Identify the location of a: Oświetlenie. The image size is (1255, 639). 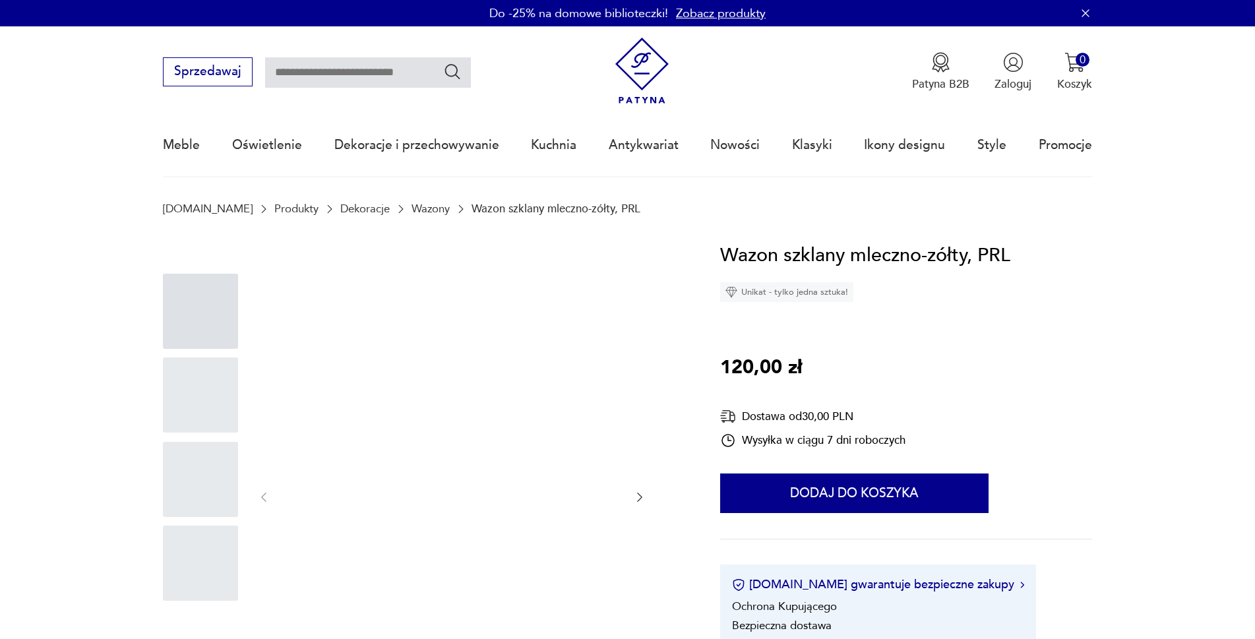
(267, 145).